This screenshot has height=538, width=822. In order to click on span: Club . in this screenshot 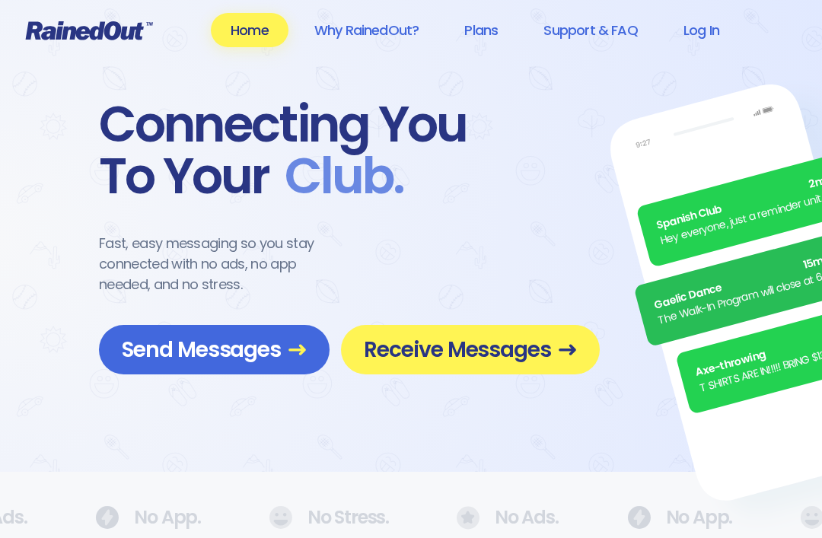, I will do `click(337, 177)`.